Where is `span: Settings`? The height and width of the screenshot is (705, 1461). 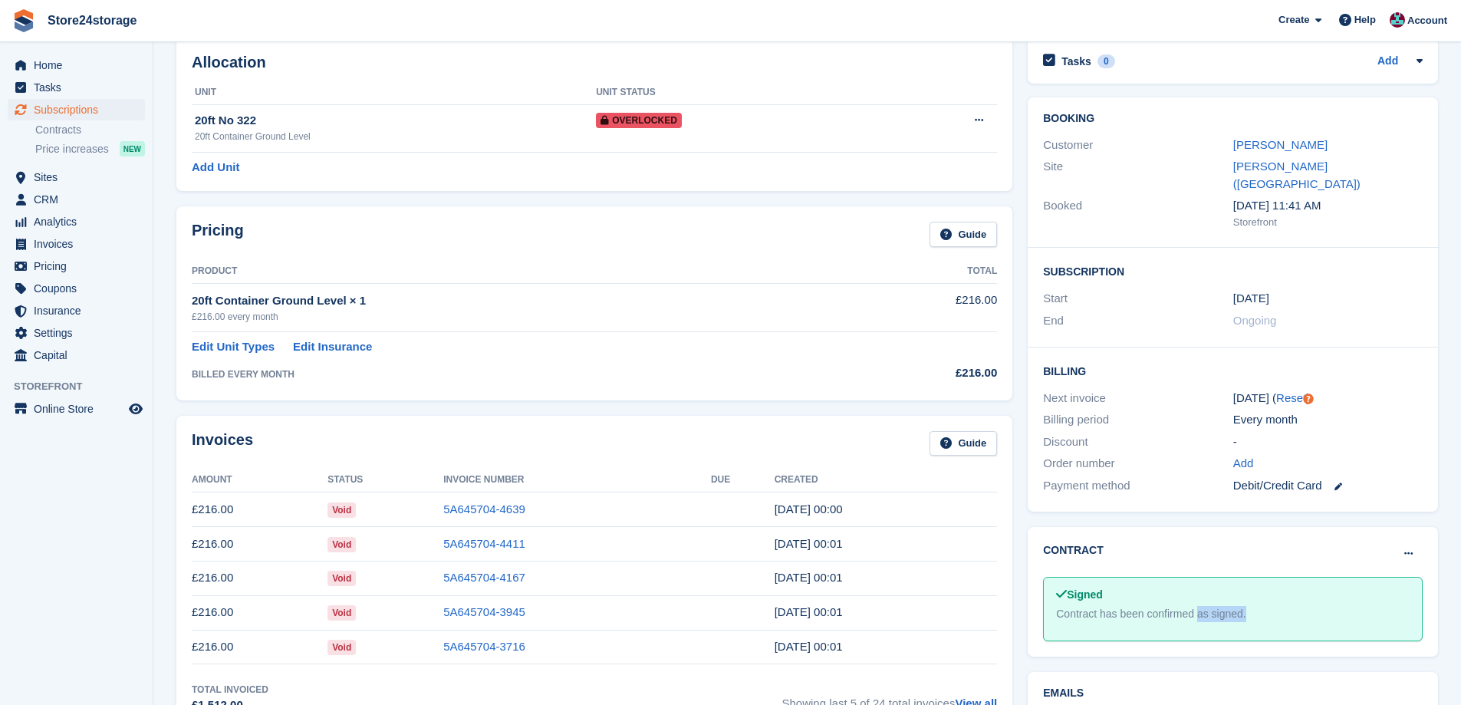
span: Settings is located at coordinates (80, 333).